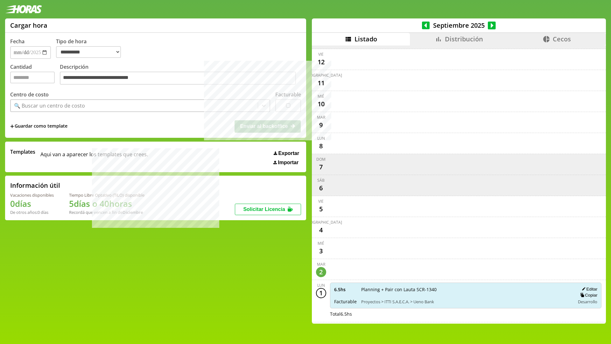 This screenshot has height=344, width=611. I want to click on span: Septiembre 2025, so click(458, 25).